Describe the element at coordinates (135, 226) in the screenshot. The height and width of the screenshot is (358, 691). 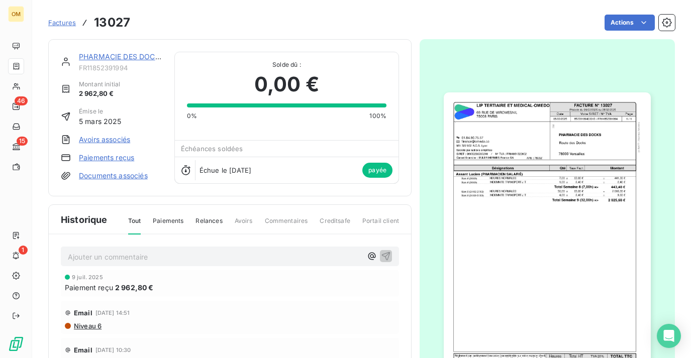
I see `span: Tout` at that location.